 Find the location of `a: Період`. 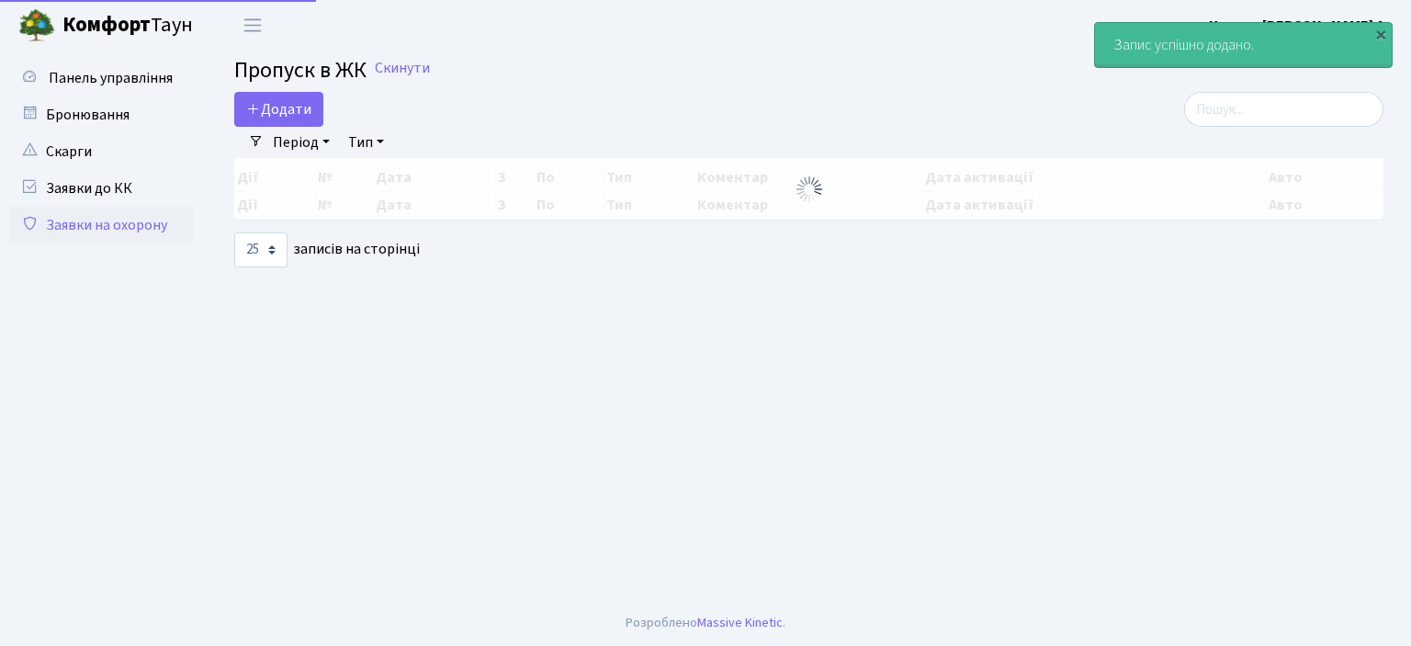

a: Період is located at coordinates (301, 142).